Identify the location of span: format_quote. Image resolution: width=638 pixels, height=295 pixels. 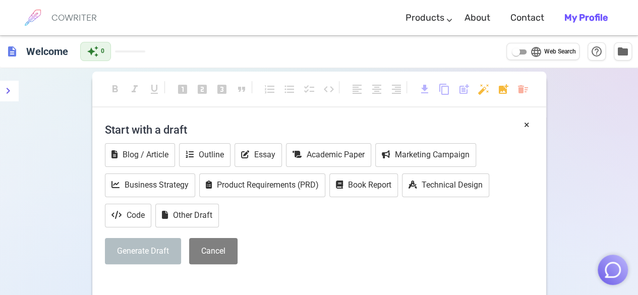
(241, 89).